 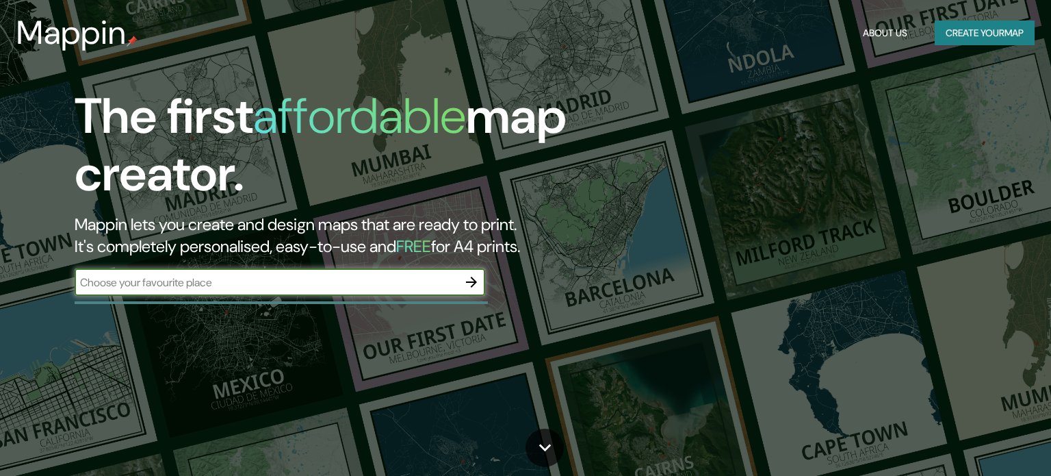 I want to click on button: Create yourmap, so click(x=985, y=33).